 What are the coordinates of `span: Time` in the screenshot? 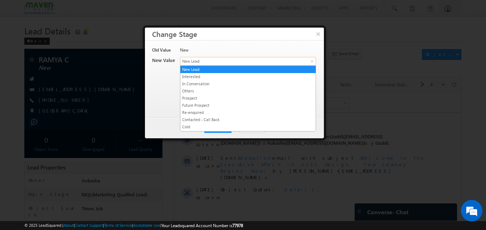 It's located at (112, 11).